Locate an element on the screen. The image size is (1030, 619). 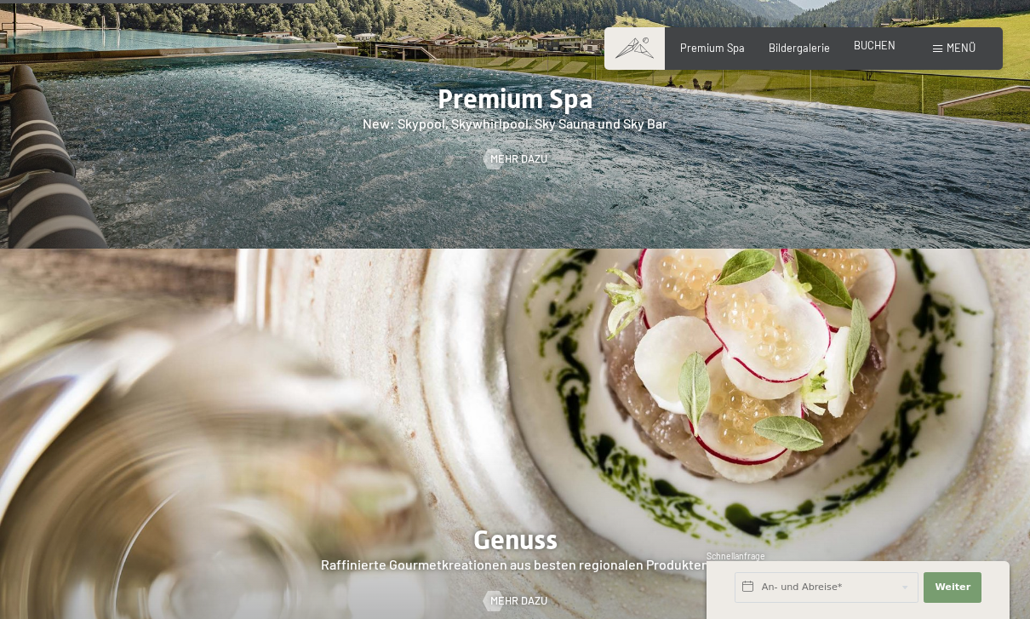
span: Schnellanfrage is located at coordinates (736, 556).